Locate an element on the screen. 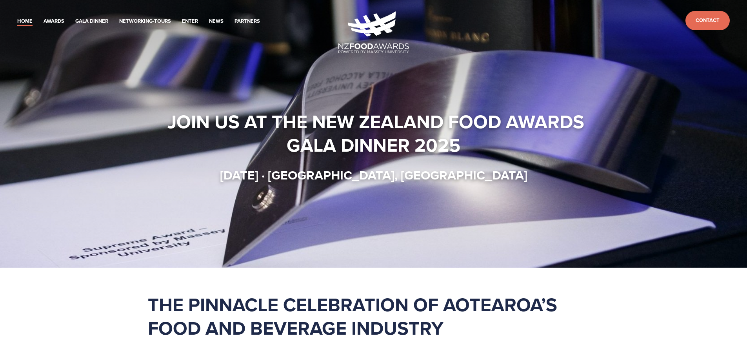 This screenshot has height=357, width=747. strong: Join us at the New Zealand Food Awards Gala Dinner 2025 is located at coordinates (378, 133).